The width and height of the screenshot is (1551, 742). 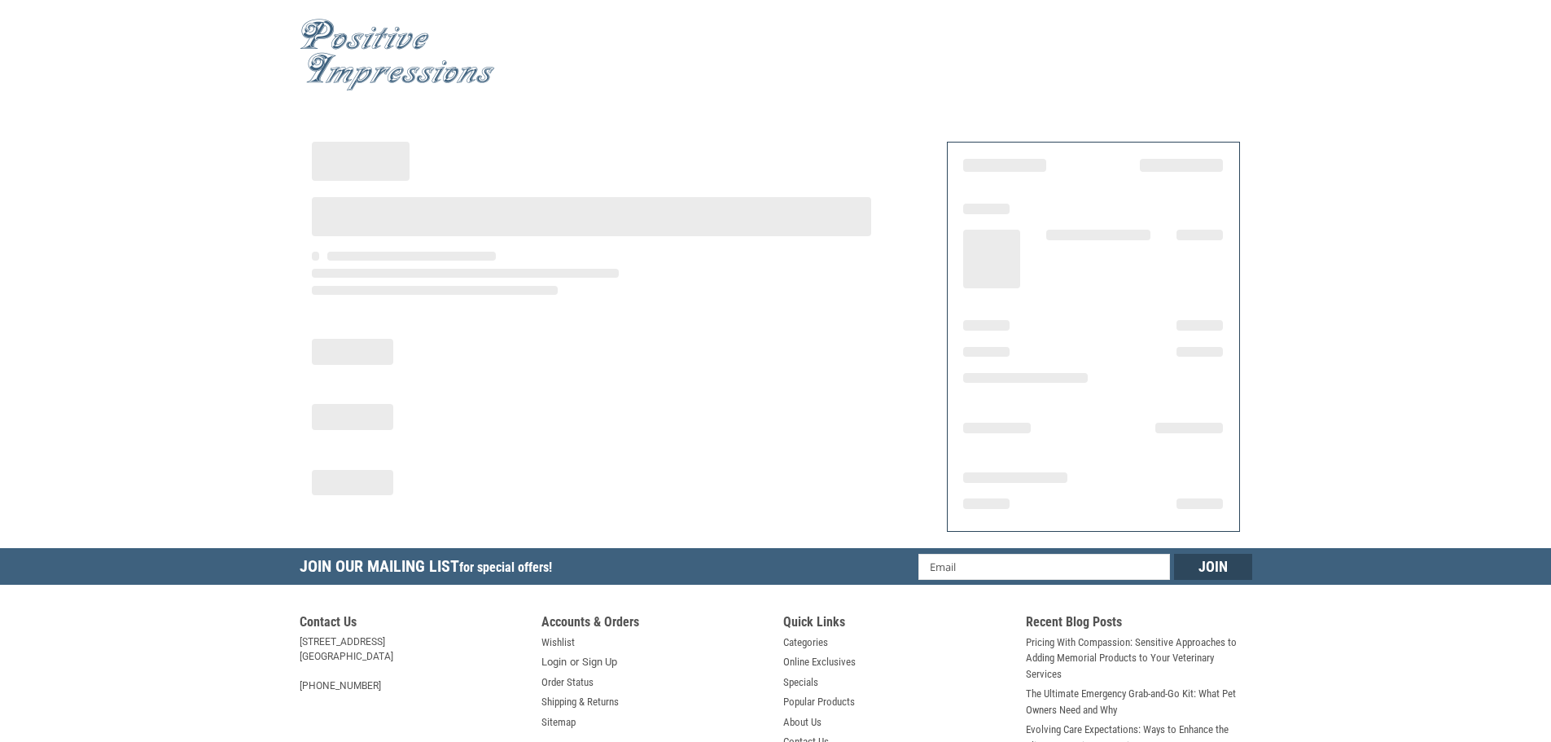 I want to click on a: Sign Up, so click(x=599, y=662).